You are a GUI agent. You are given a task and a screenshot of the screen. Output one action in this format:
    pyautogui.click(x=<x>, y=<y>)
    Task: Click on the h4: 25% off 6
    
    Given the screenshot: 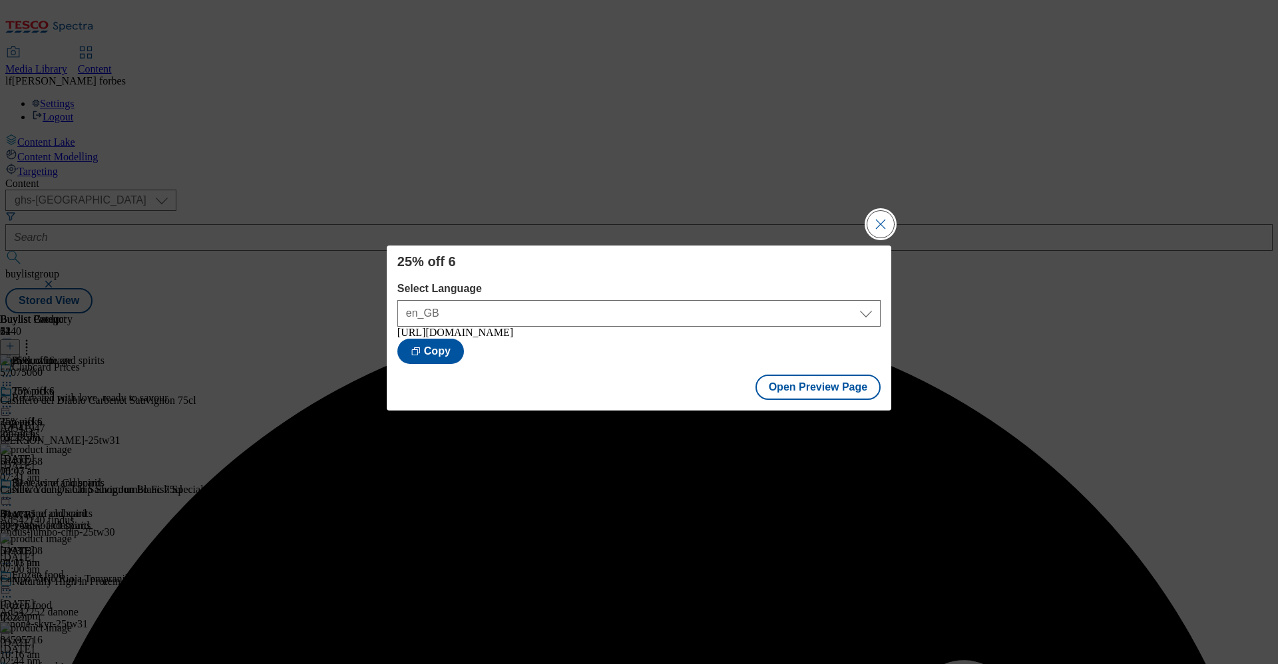 What is the action you would take?
    pyautogui.click(x=639, y=262)
    